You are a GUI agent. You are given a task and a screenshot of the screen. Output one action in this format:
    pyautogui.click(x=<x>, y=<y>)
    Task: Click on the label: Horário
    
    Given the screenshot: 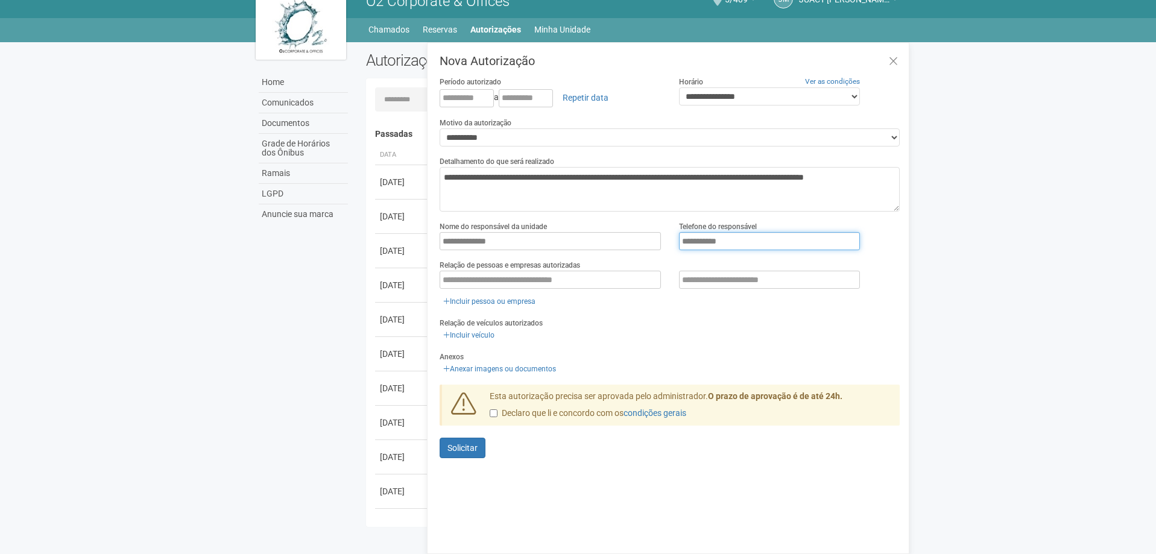 What is the action you would take?
    pyautogui.click(x=691, y=82)
    